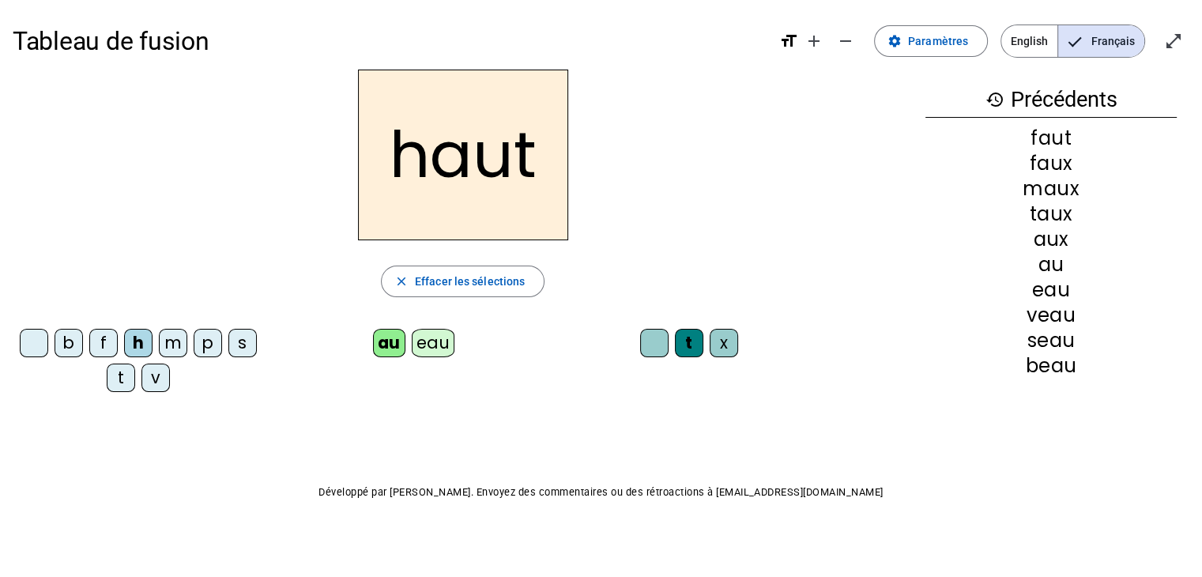 This screenshot has height=577, width=1202. Describe the element at coordinates (401, 281) in the screenshot. I see `mat-icon: close` at that location.